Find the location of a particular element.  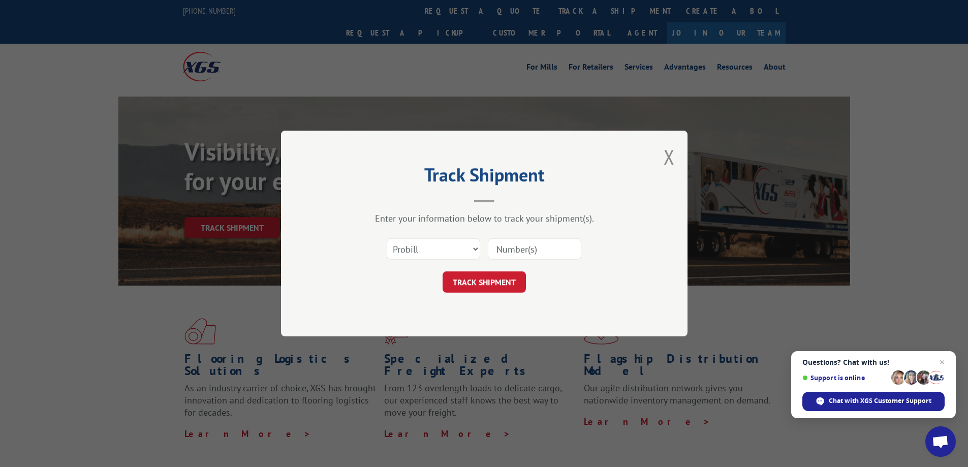

span: Questions? Chat with us! is located at coordinates (873, 362).